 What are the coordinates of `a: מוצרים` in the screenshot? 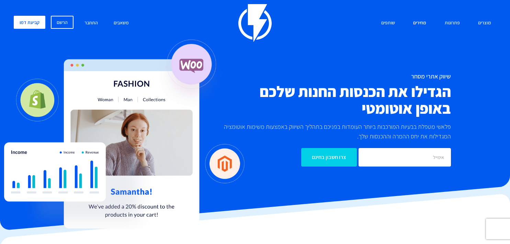 It's located at (484, 23).